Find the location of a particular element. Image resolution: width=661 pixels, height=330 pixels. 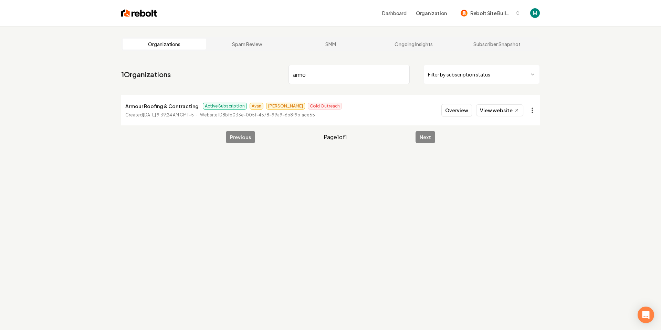

button: Open user button is located at coordinates (535, 13).